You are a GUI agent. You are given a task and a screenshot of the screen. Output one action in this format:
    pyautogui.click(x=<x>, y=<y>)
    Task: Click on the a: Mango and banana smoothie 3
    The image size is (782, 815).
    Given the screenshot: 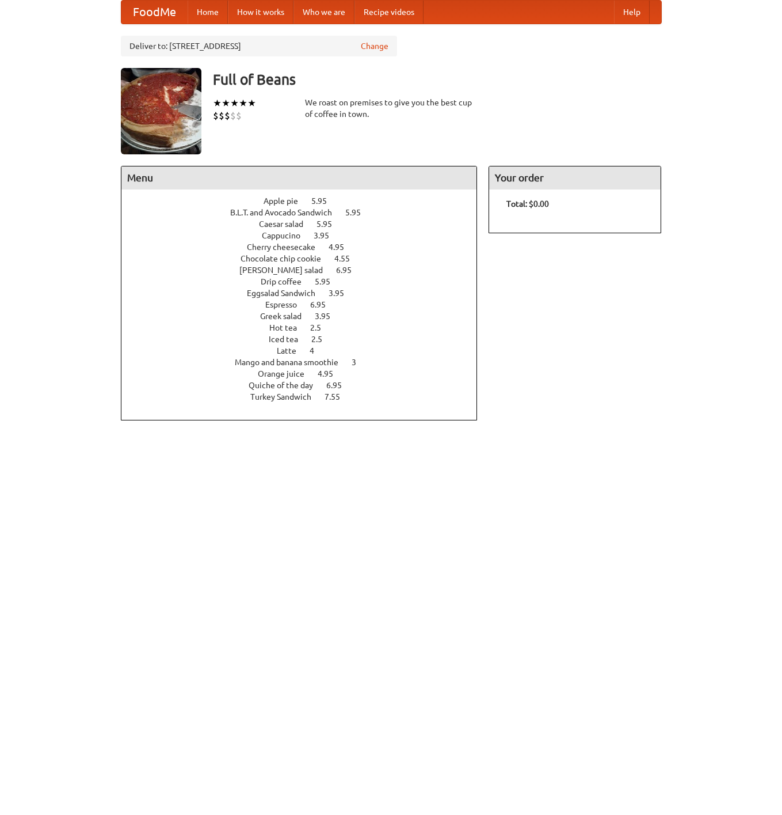 What is the action you would take?
    pyautogui.click(x=306, y=362)
    